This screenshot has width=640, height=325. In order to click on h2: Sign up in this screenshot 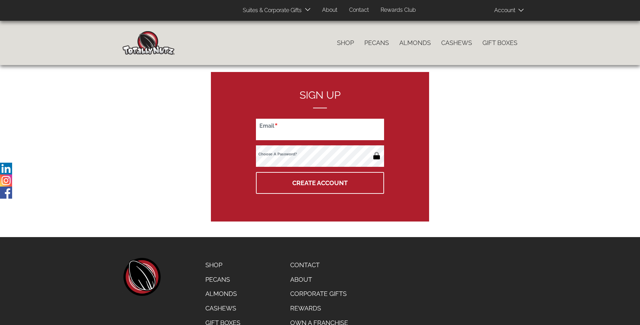, I will do `click(320, 99)`.